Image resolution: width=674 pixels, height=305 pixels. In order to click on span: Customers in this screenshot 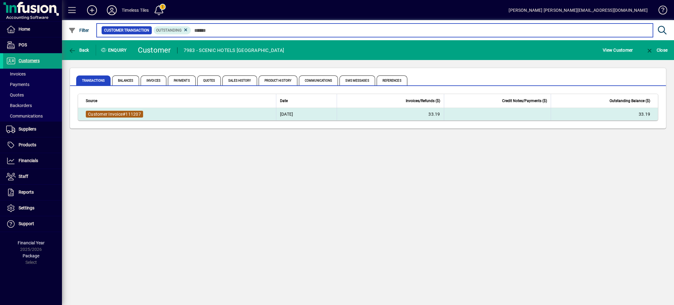, I will do `click(29, 61)`.